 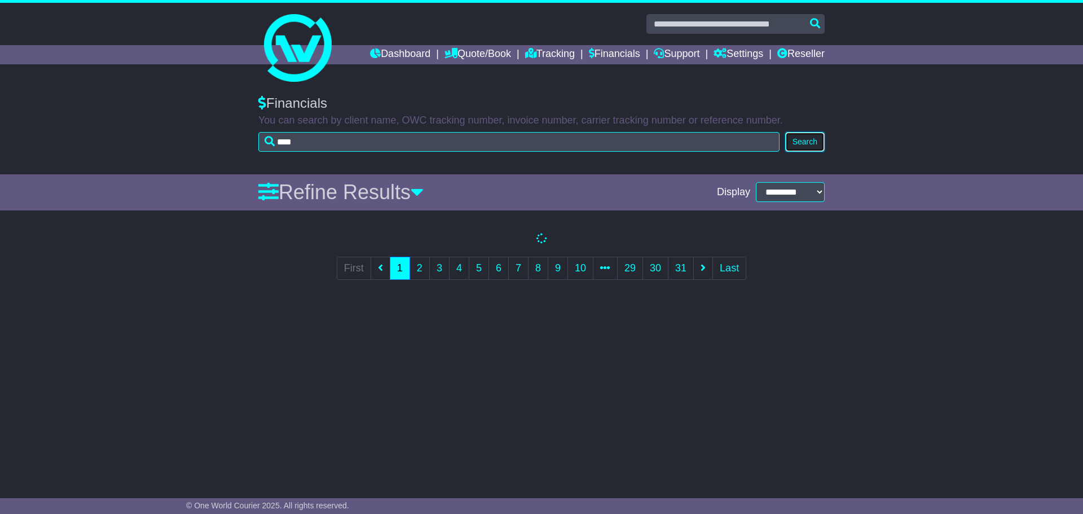 I want to click on a: 1, so click(x=400, y=268).